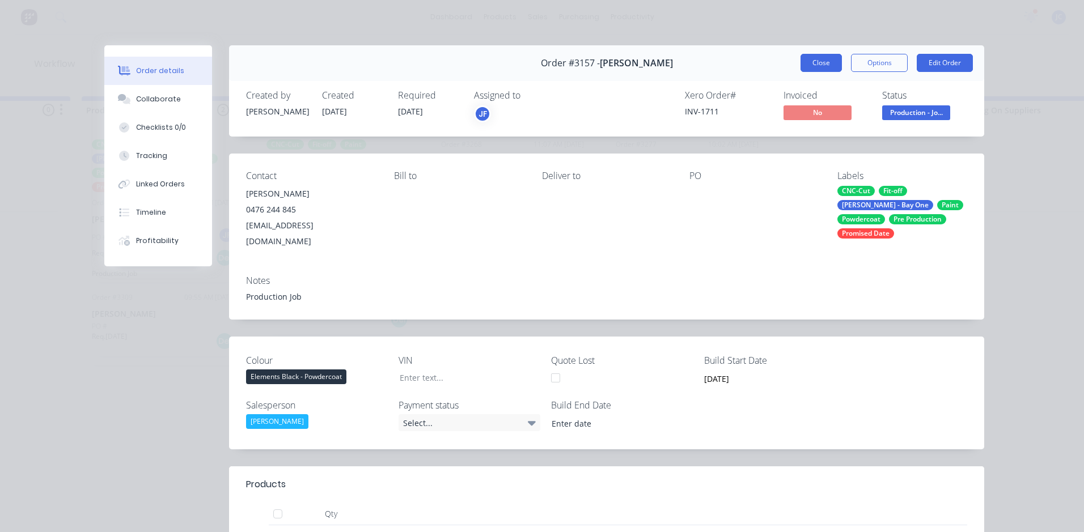 Image resolution: width=1084 pixels, height=532 pixels. I want to click on div: Order details, so click(160, 71).